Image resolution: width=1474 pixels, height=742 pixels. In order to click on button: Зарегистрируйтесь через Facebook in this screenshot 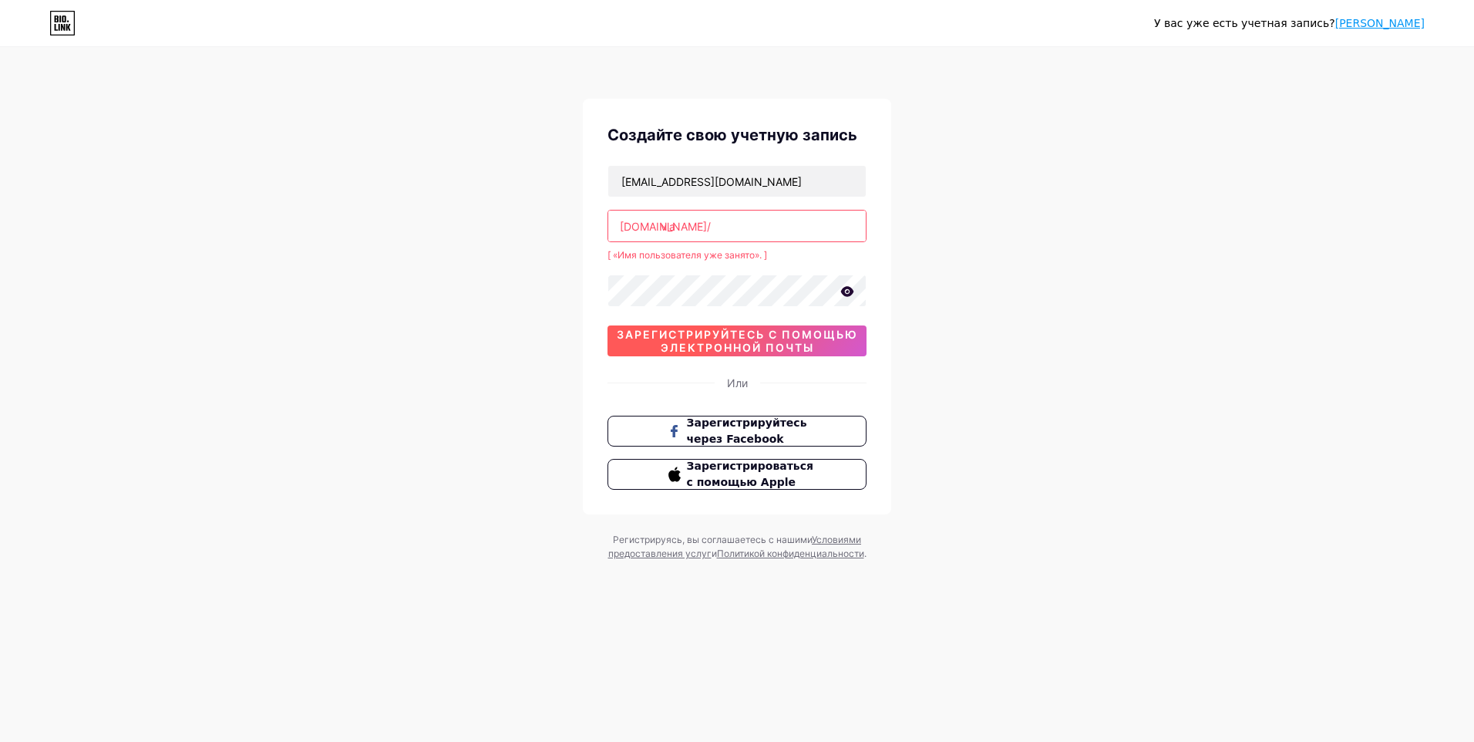, I will do `click(737, 431)`.